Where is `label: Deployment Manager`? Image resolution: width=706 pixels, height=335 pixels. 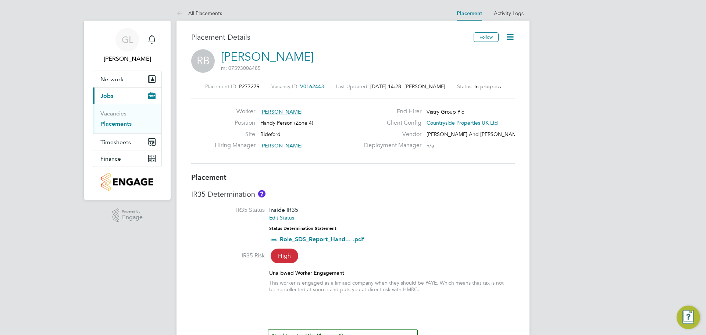 label: Deployment Manager is located at coordinates (390, 145).